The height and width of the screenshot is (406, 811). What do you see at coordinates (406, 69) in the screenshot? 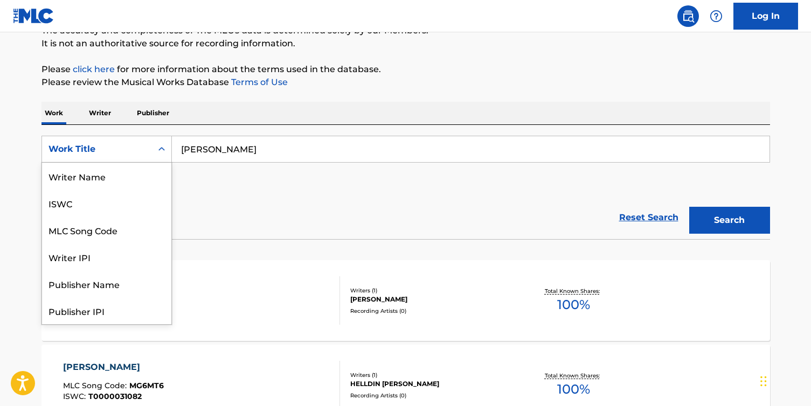
I see `p: Please for more information about the terms used in the database.` at bounding box center [406, 69].